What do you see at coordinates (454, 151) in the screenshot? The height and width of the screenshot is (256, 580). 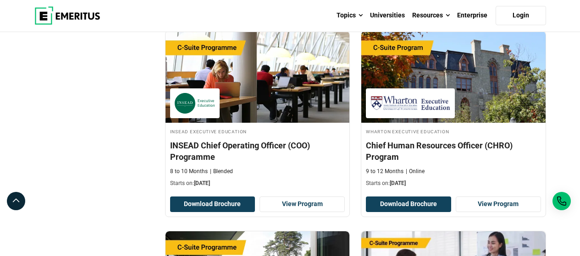 I see `h4: Chief Human Resources Officer (CHRO) Program` at bounding box center [454, 151].